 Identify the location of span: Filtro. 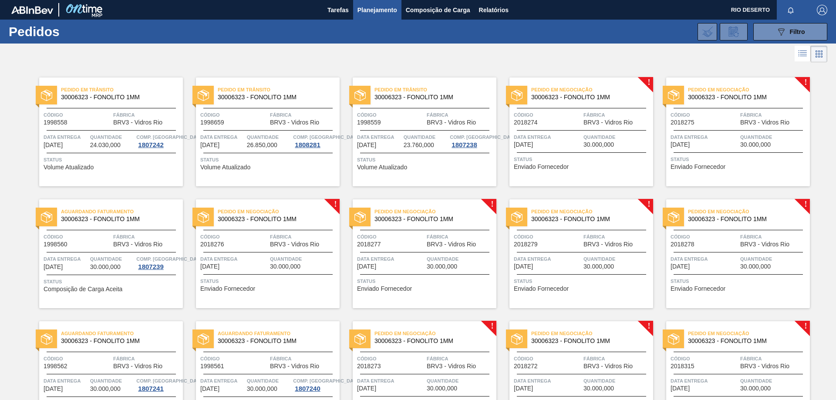
(797, 32).